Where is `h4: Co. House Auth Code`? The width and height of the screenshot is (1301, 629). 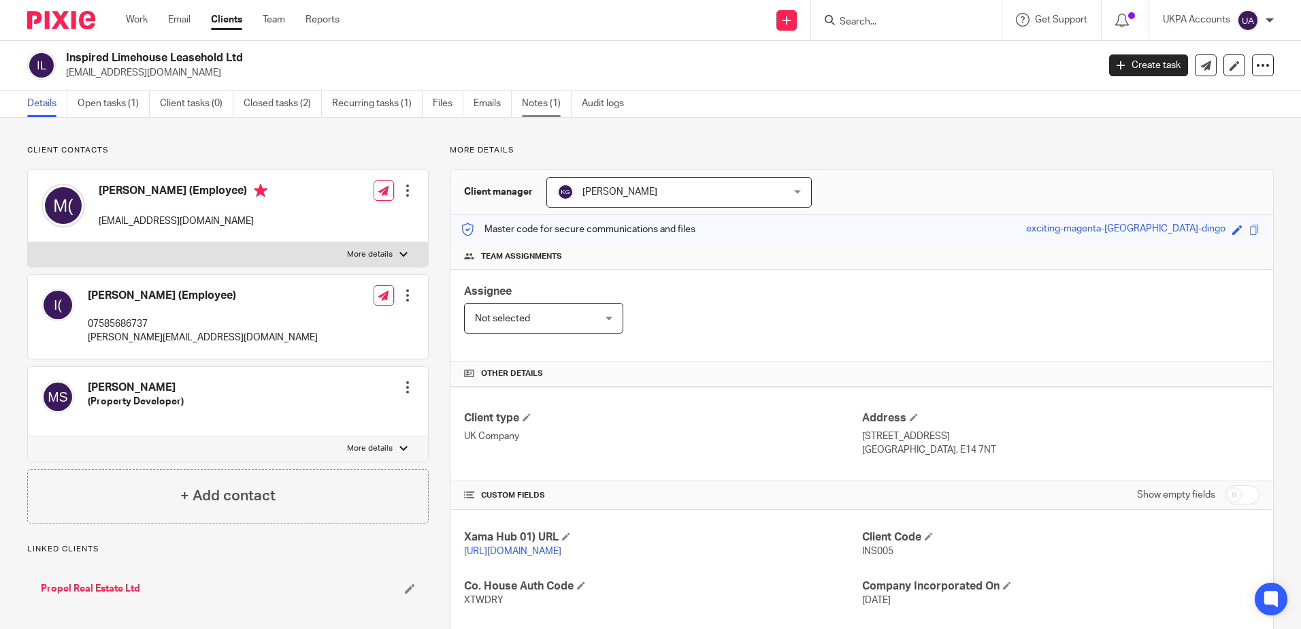
h4: Co. House Auth Code is located at coordinates (663, 586).